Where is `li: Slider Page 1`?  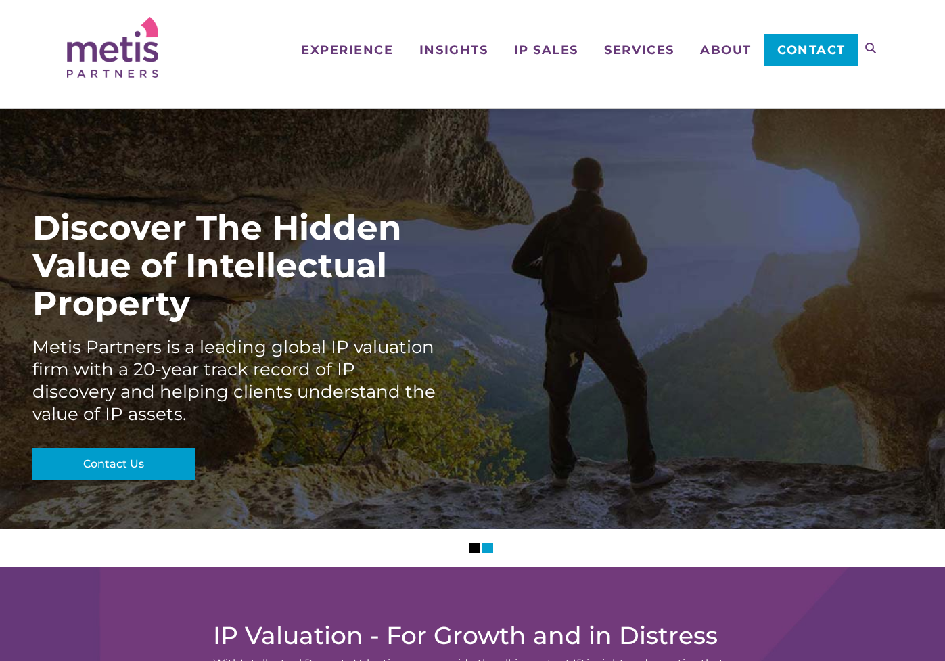 li: Slider Page 1 is located at coordinates (474, 548).